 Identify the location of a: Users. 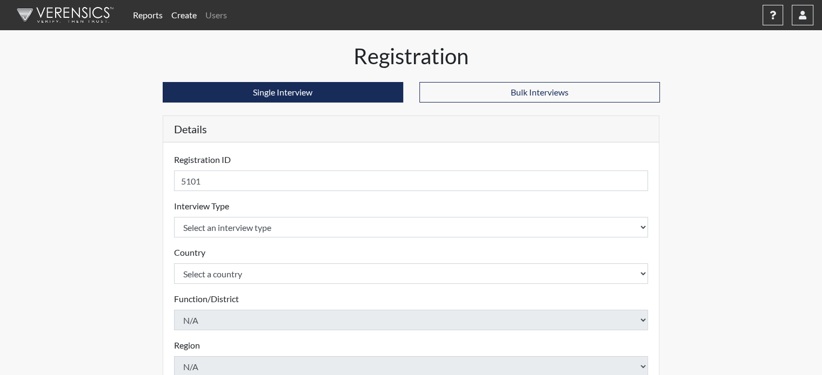
(216, 15).